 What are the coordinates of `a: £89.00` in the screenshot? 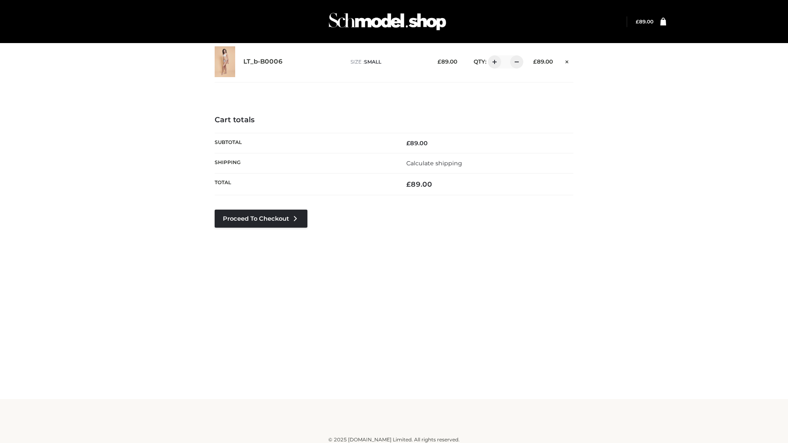 It's located at (644, 21).